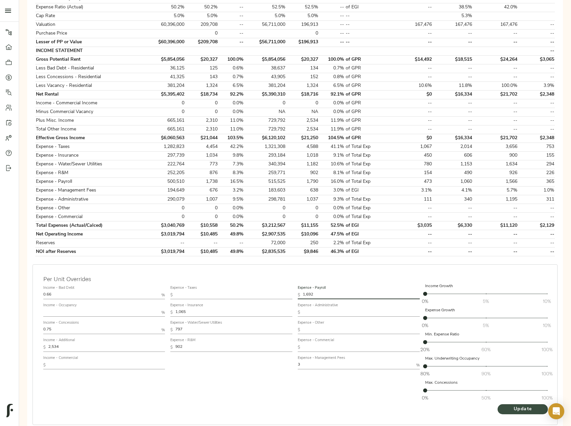  I want to click on td: Expense - Taxes, so click(90, 147).